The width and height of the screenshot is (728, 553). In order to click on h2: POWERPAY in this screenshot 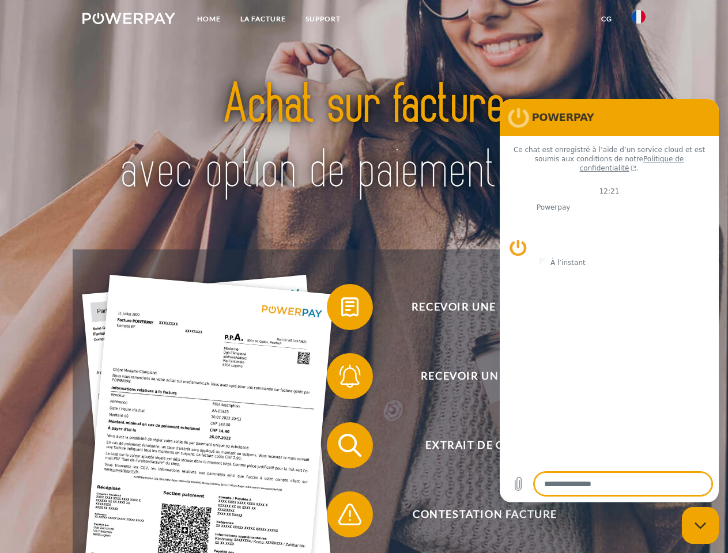, I will do `click(126, 18)`.